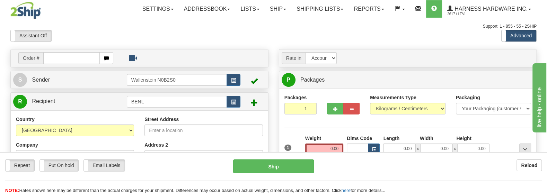 The image size is (547, 194). I want to click on a: Shipping lists, so click(320, 9).